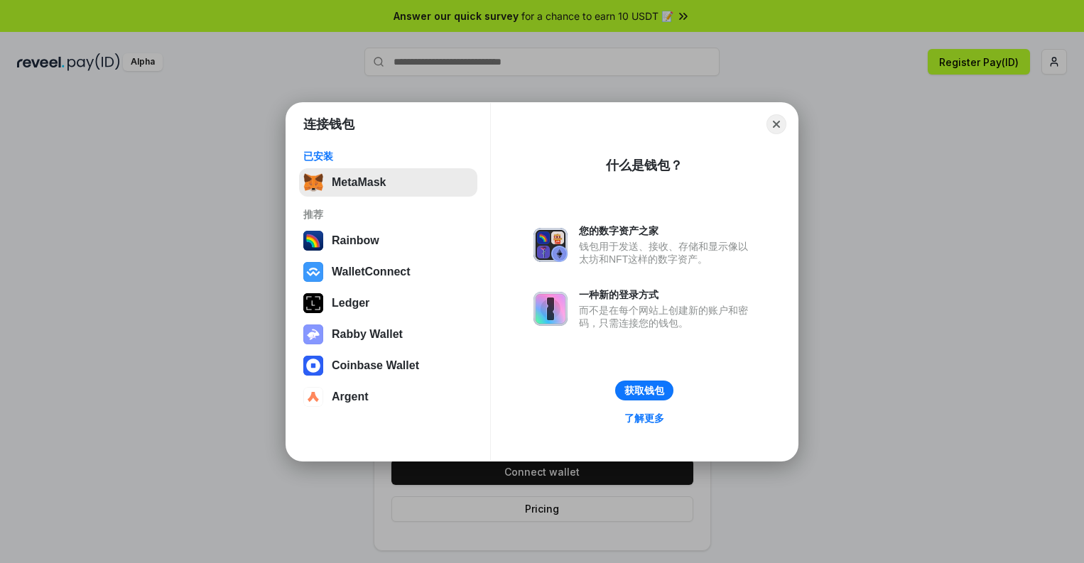 Image resolution: width=1084 pixels, height=563 pixels. Describe the element at coordinates (388, 303) in the screenshot. I see `button: Ledger` at that location.